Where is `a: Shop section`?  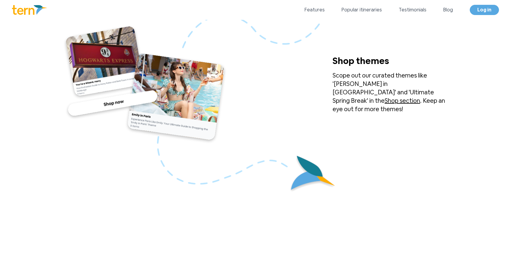
a: Shop section is located at coordinates (402, 101).